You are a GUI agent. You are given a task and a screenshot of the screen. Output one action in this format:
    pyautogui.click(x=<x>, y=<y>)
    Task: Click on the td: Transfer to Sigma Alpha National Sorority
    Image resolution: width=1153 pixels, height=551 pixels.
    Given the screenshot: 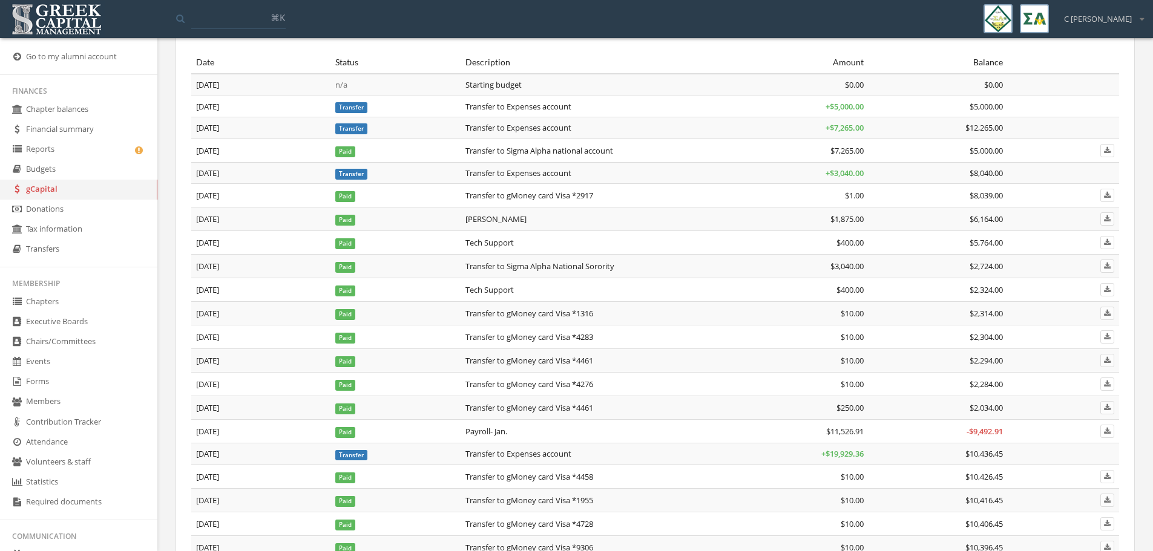 What is the action you would take?
    pyautogui.click(x=595, y=266)
    